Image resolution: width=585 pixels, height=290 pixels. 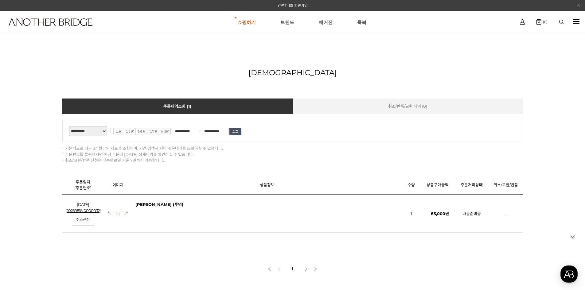 I want to click on li: 기본적으로 최근 3개월간의 자료가 조회되며, 기간 검색시 지난 주문내역을 조회하실 수 있습니다., so click(x=292, y=149).